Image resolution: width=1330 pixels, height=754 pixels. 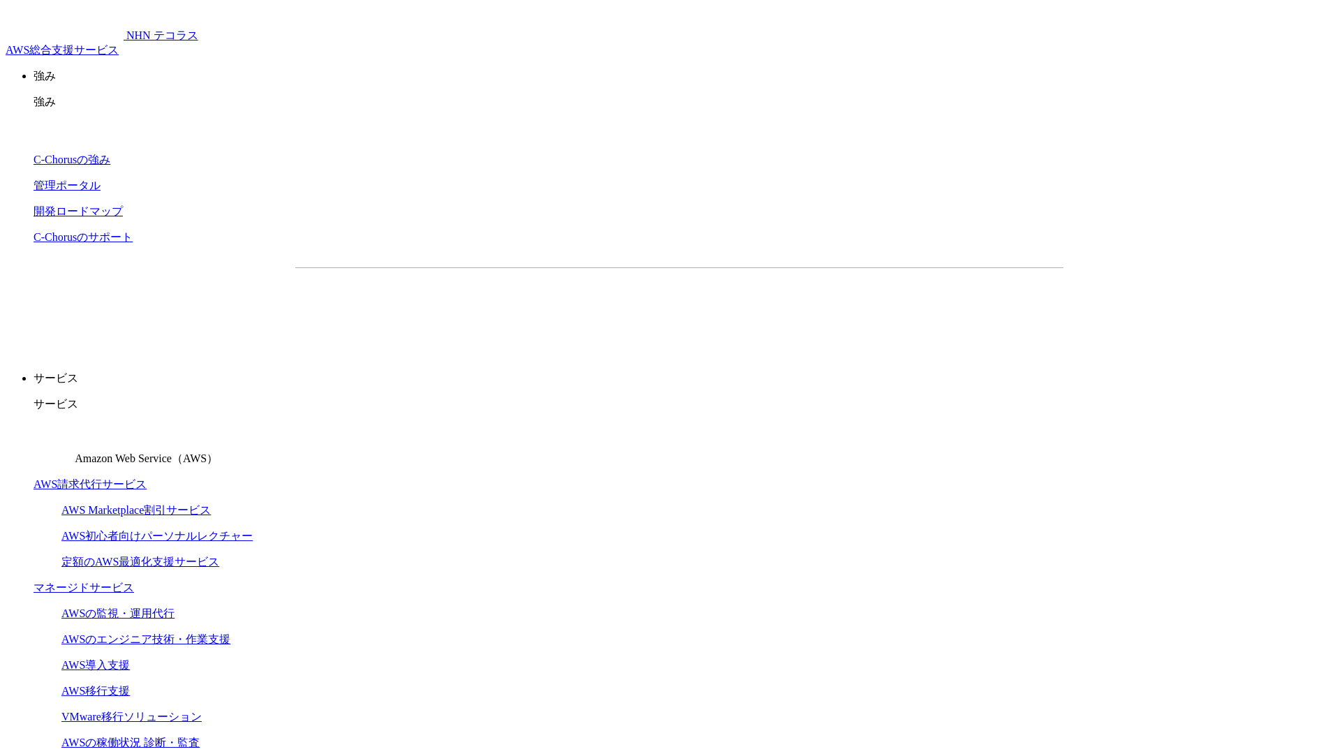 What do you see at coordinates (96, 665) in the screenshot?
I see `a: AWS導入支援` at bounding box center [96, 665].